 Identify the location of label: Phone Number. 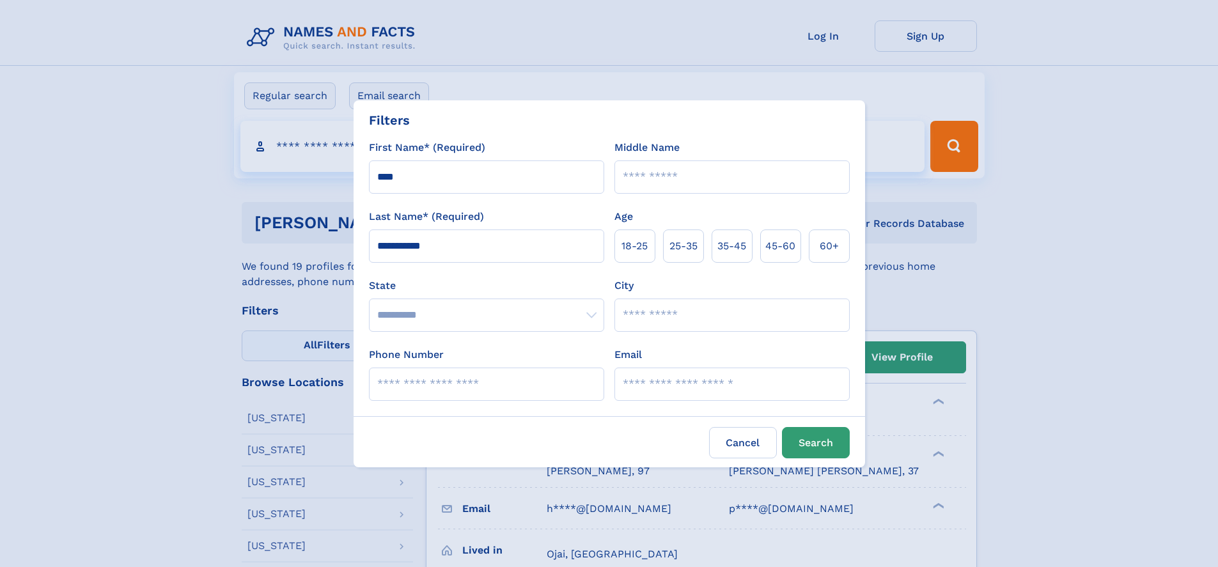
(406, 355).